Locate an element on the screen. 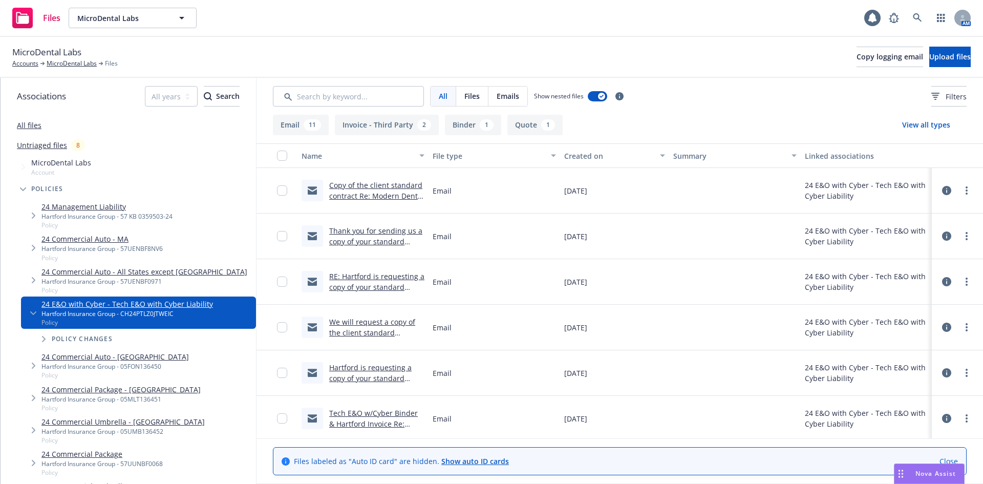 The height and width of the screenshot is (484, 983). a: Tech E&O w/Cyber Binder & Hartford Invoice Re: Modern Dental CH24PTLZ0JTWEIC - Binder (Encrypted ... is located at coordinates (375, 434).